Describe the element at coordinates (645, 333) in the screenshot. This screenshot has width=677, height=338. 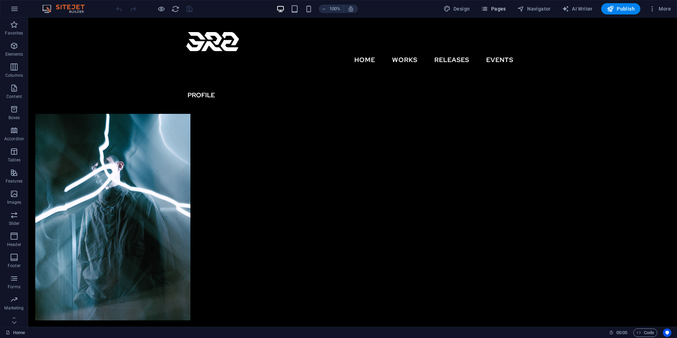
I see `button: Code` at that location.